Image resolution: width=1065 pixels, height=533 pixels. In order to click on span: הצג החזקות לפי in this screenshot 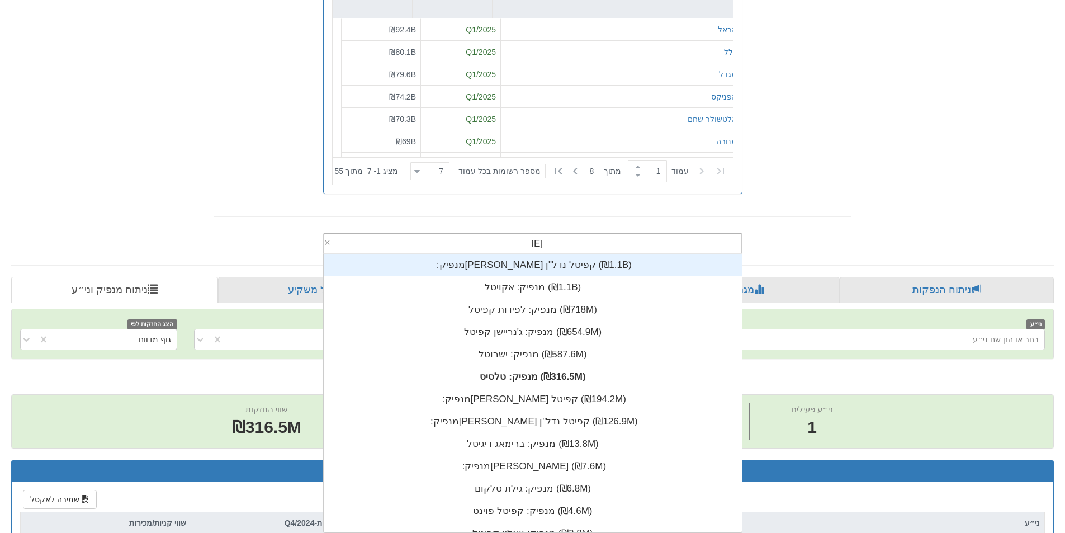, I will do `click(152, 324)`.